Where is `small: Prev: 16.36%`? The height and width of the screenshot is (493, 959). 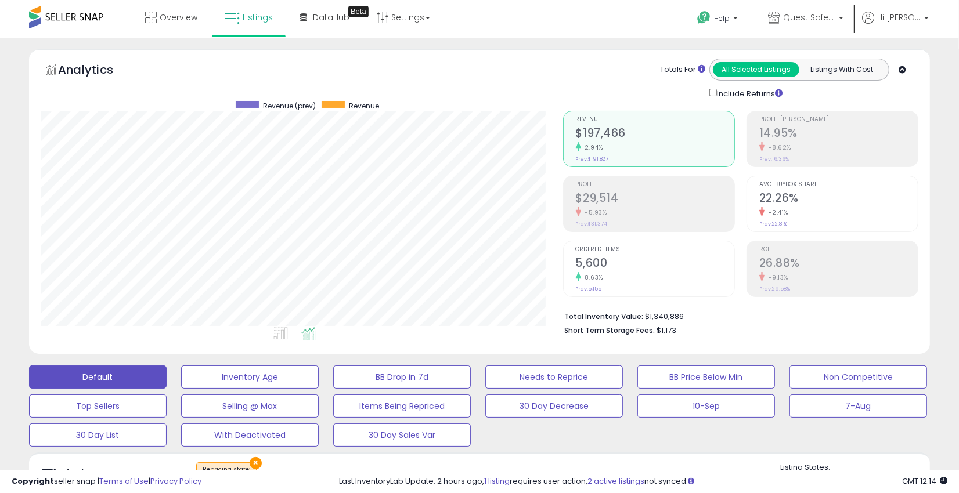 small: Prev: 16.36% is located at coordinates (773, 159).